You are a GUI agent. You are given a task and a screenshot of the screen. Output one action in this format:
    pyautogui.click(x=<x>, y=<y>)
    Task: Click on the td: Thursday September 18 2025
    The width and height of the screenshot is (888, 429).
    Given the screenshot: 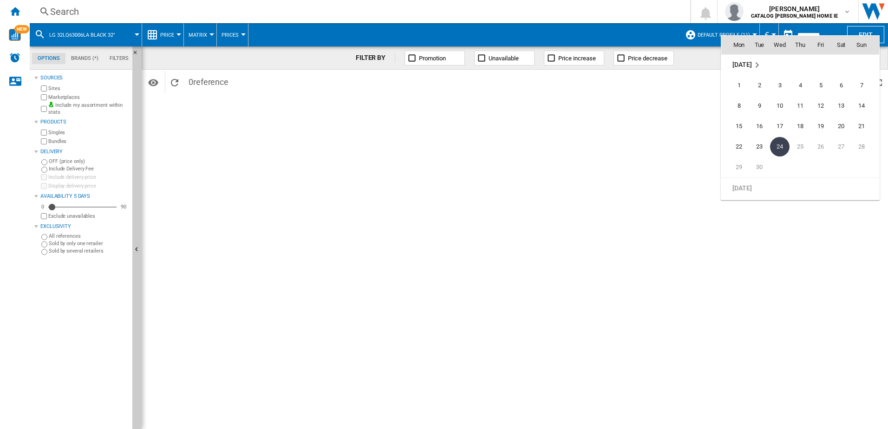 What is the action you would take?
    pyautogui.click(x=800, y=126)
    